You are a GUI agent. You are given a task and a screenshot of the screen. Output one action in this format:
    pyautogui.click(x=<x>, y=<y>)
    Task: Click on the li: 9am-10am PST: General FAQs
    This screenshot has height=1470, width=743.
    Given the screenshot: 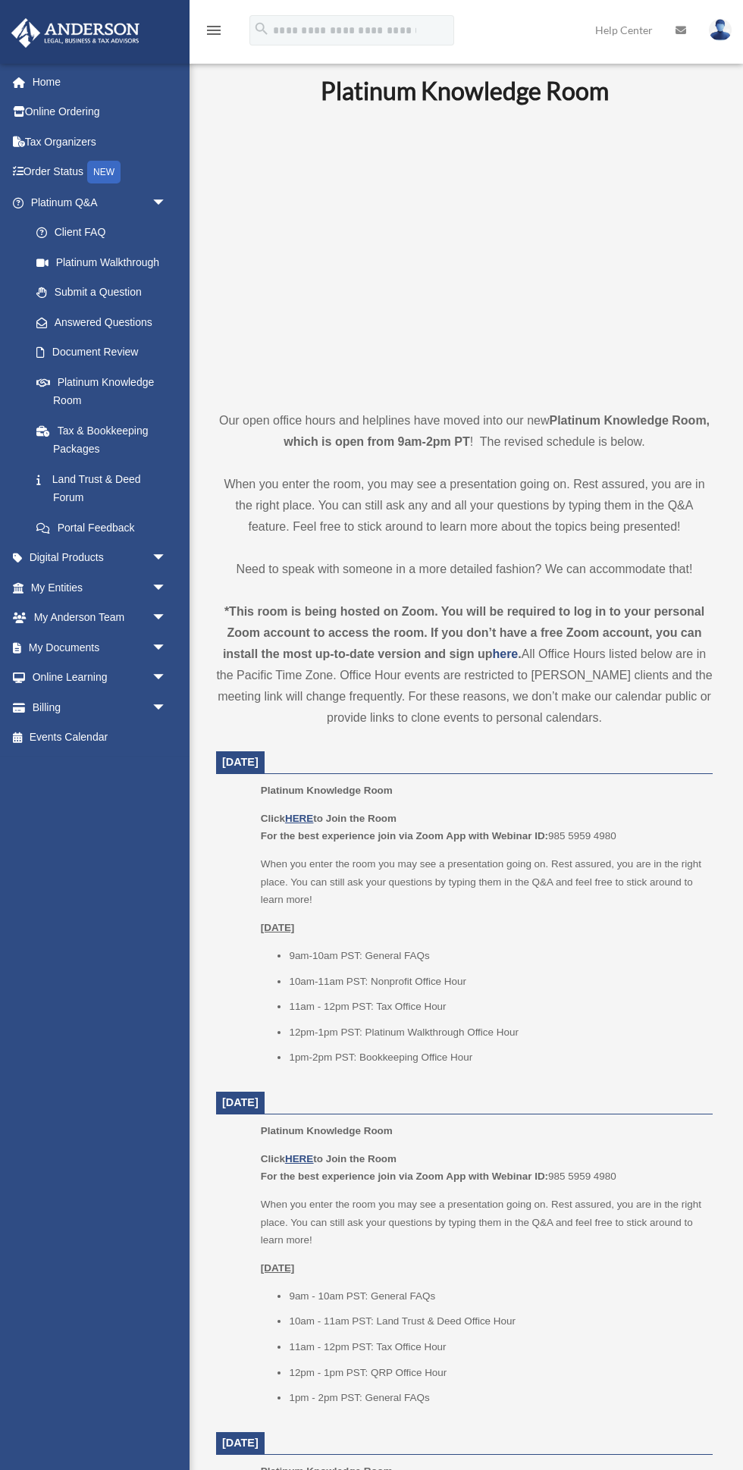 What is the action you would take?
    pyautogui.click(x=495, y=956)
    